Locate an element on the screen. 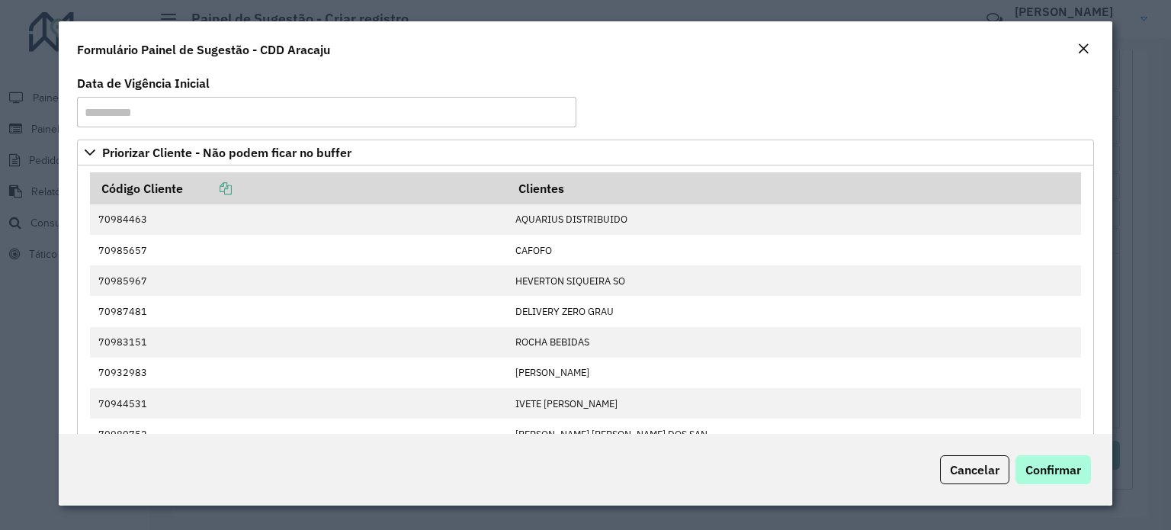  td: 70985657 is located at coordinates (299, 250).